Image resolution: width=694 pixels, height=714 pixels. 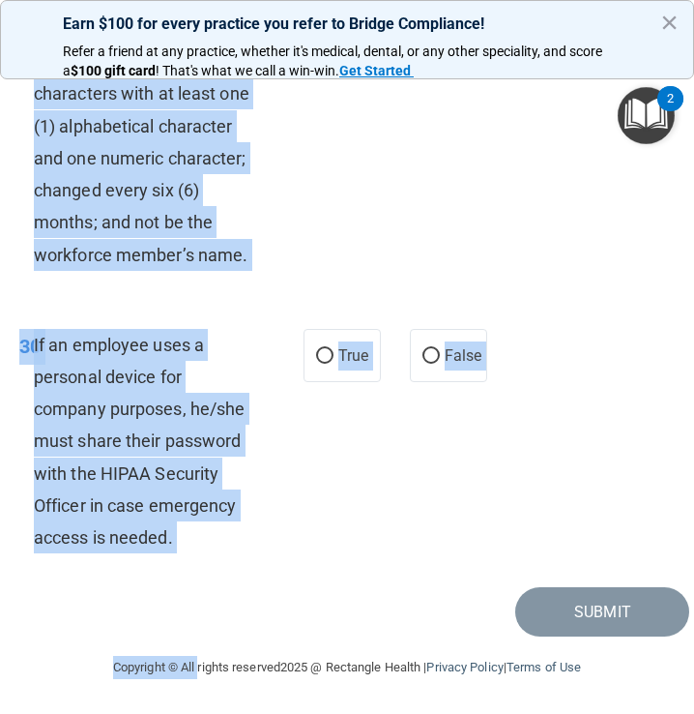 What do you see at coordinates (325, 356) in the screenshot?
I see `input: True` at bounding box center [325, 356].